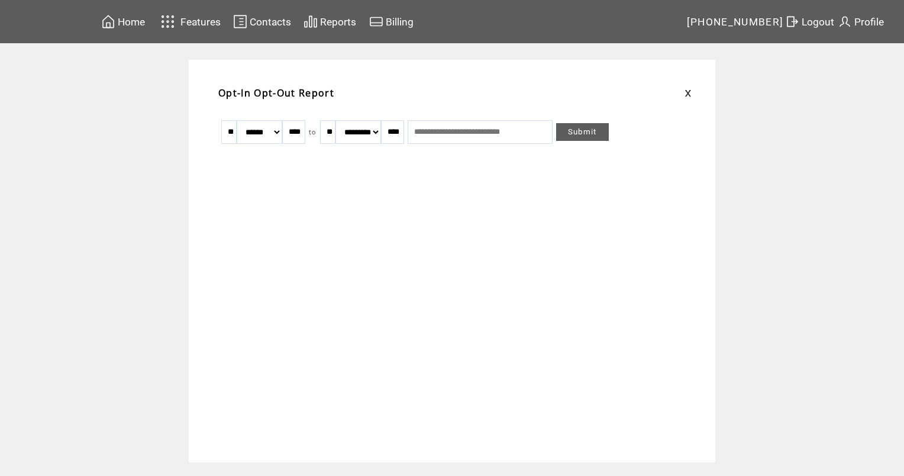  I want to click on img: home.svg, so click(108, 21).